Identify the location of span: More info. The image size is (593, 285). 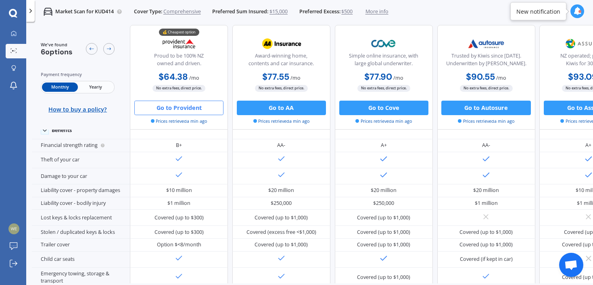
(377, 12).